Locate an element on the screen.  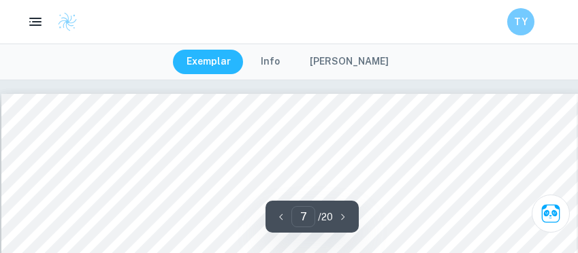
button: TY is located at coordinates (521, 22).